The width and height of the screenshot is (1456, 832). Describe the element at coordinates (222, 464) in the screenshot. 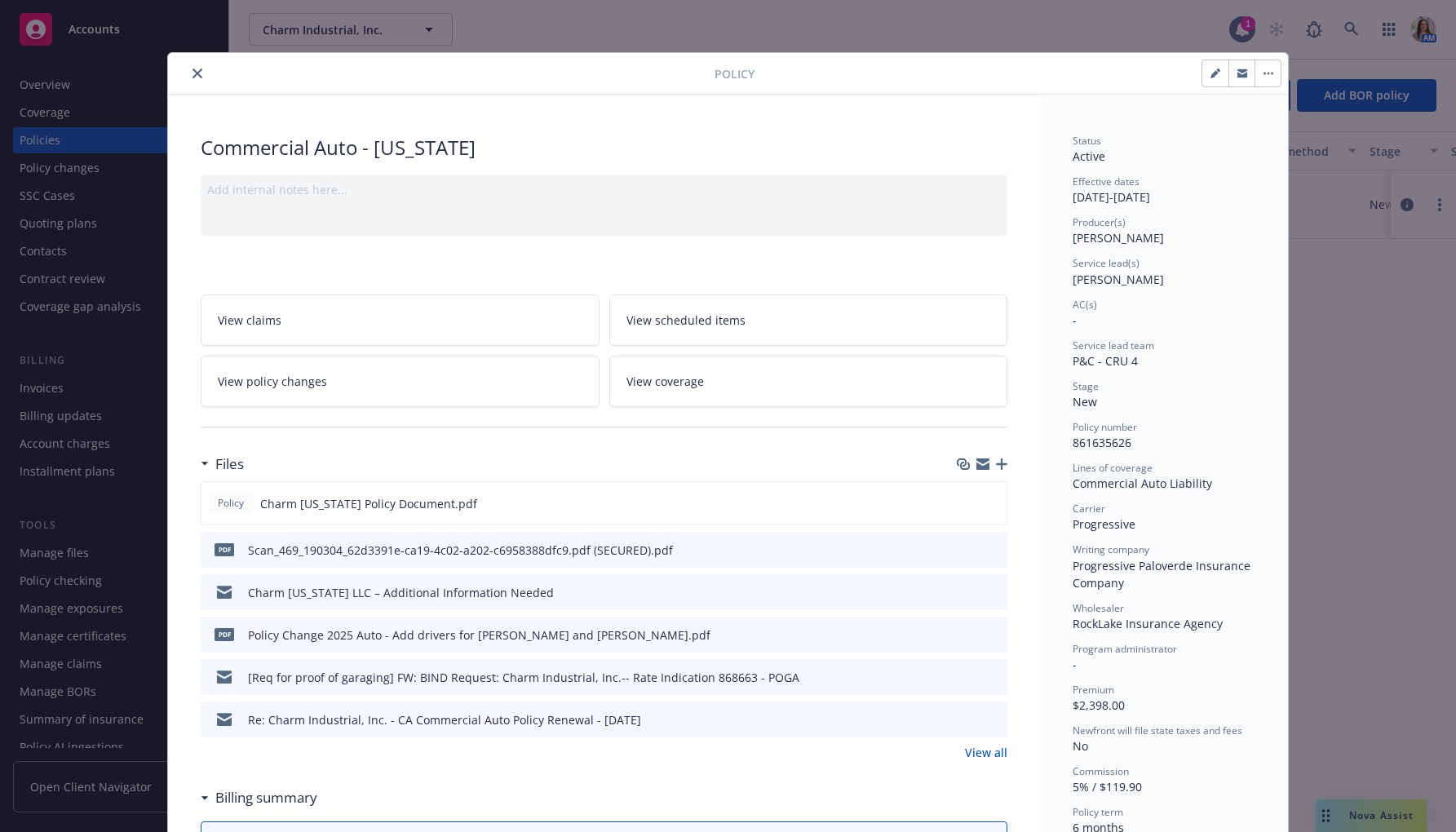

I see `div: Files` at that location.